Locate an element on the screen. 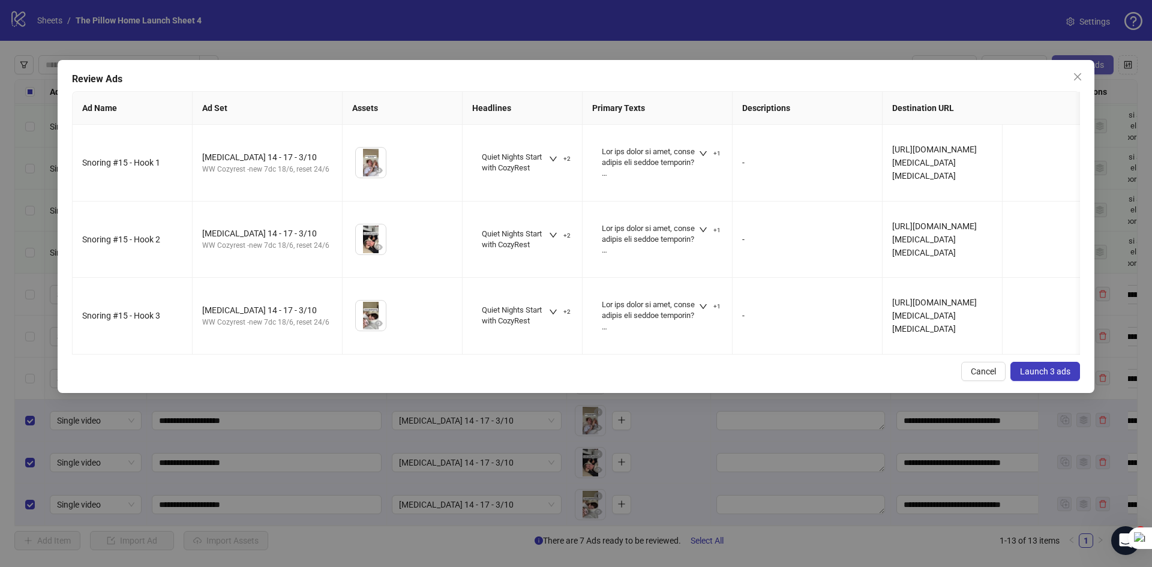 The width and height of the screenshot is (1152, 567). th: Headlines is located at coordinates (523, 108).